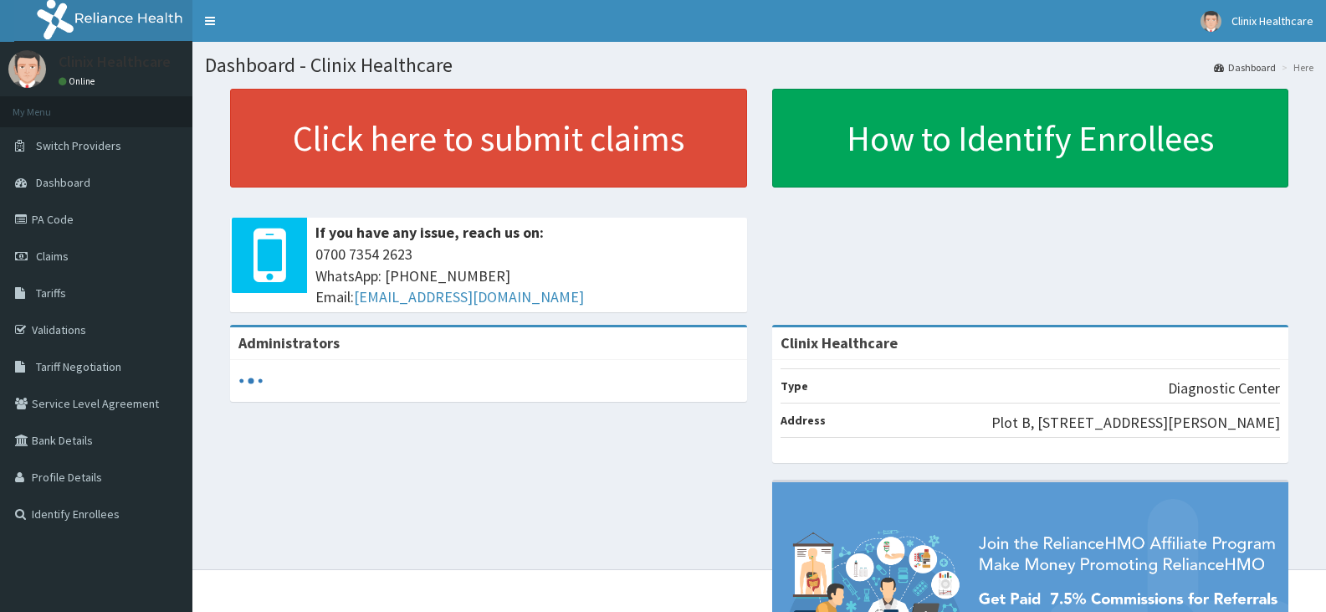 The height and width of the screenshot is (612, 1326). What do you see at coordinates (1295, 67) in the screenshot?
I see `li: Here` at bounding box center [1295, 67].